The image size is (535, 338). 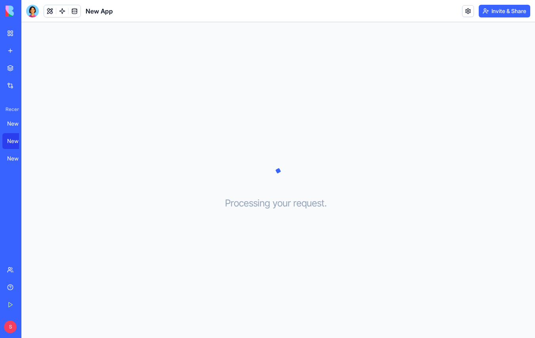 What do you see at coordinates (278, 203) in the screenshot?
I see `h3: Processing your request` at bounding box center [278, 203].